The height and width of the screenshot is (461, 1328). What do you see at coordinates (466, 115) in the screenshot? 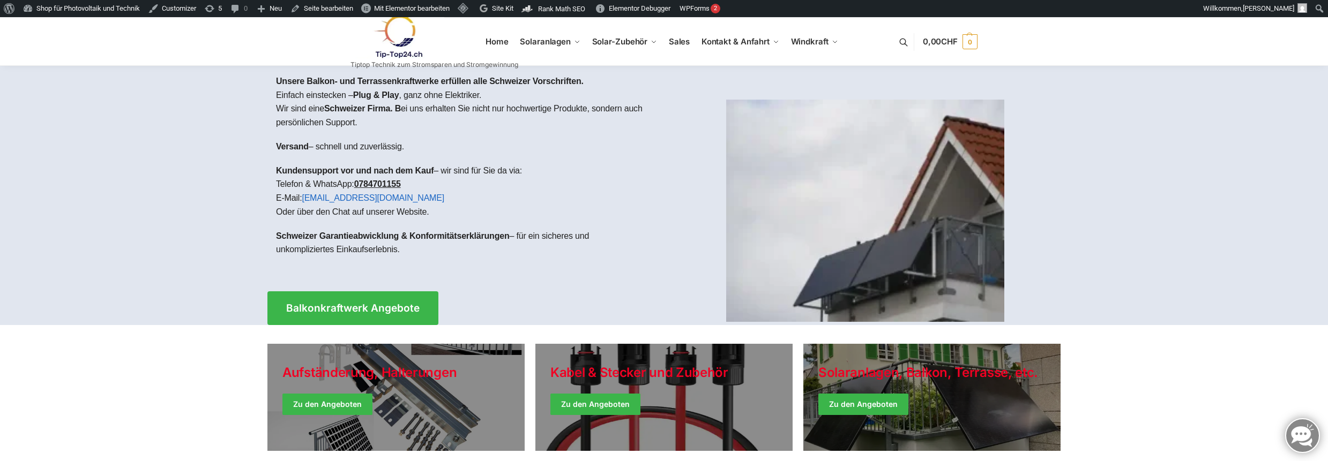
I see `p: Wir sind eine ei uns erhalten Sie nicht nur hochwertige Produkte, sondern auch persönlichen Support.` at bounding box center [466, 115].